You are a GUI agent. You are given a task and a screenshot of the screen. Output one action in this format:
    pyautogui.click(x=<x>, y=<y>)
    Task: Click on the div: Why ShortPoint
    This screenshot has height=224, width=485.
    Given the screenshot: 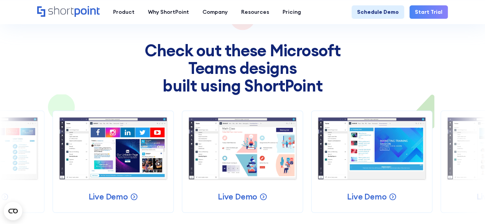 What is the action you would take?
    pyautogui.click(x=168, y=12)
    